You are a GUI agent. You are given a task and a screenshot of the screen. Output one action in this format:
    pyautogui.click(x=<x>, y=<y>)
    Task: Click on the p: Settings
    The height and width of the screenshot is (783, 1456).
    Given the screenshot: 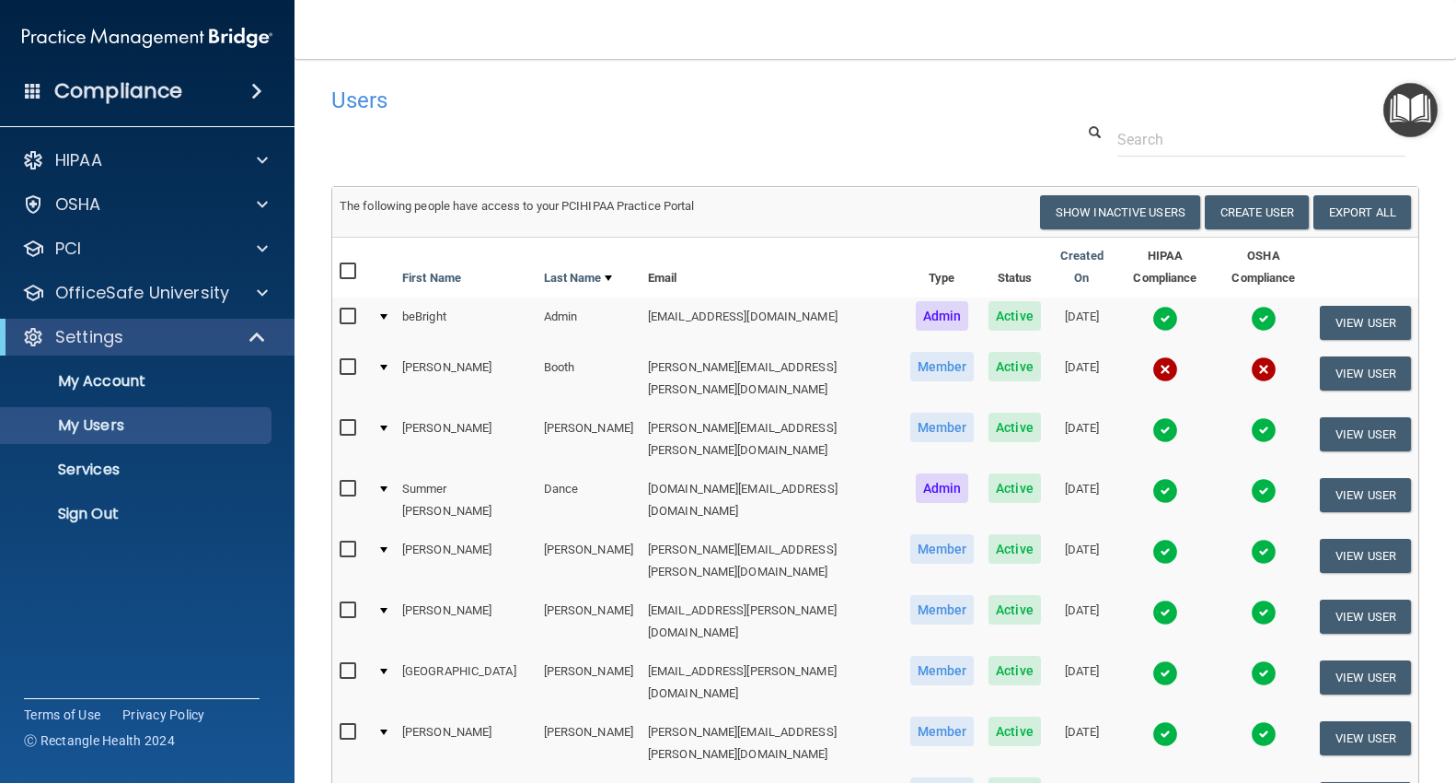 What is the action you would take?
    pyautogui.click(x=89, y=337)
    